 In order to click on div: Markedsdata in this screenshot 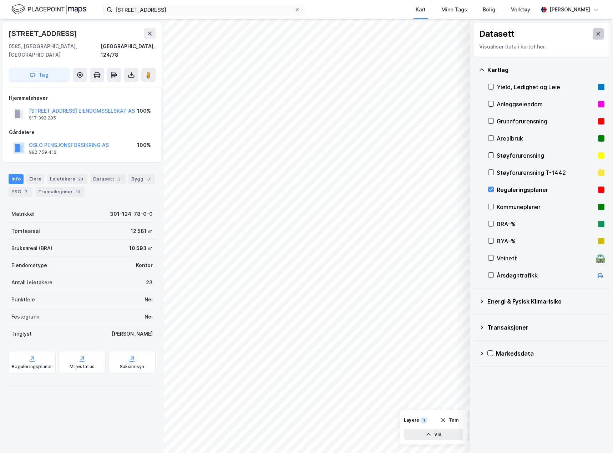, I will do `click(550, 354)`.